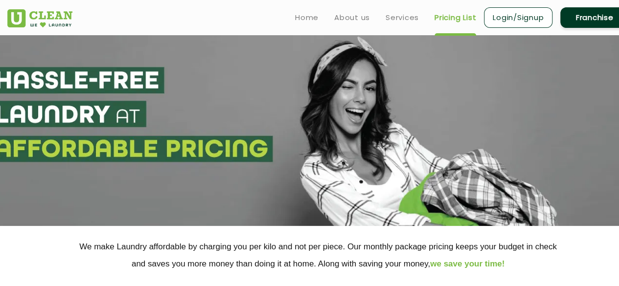 This screenshot has height=286, width=619. What do you see at coordinates (402, 18) in the screenshot?
I see `a: Services` at bounding box center [402, 18].